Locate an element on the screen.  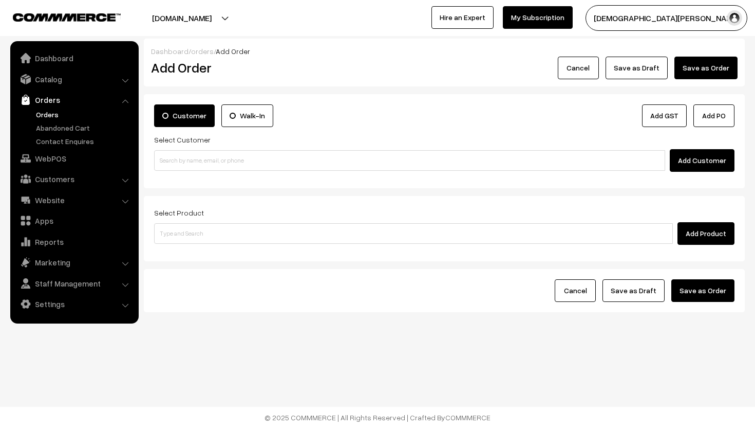
a: Website is located at coordinates (74, 200).